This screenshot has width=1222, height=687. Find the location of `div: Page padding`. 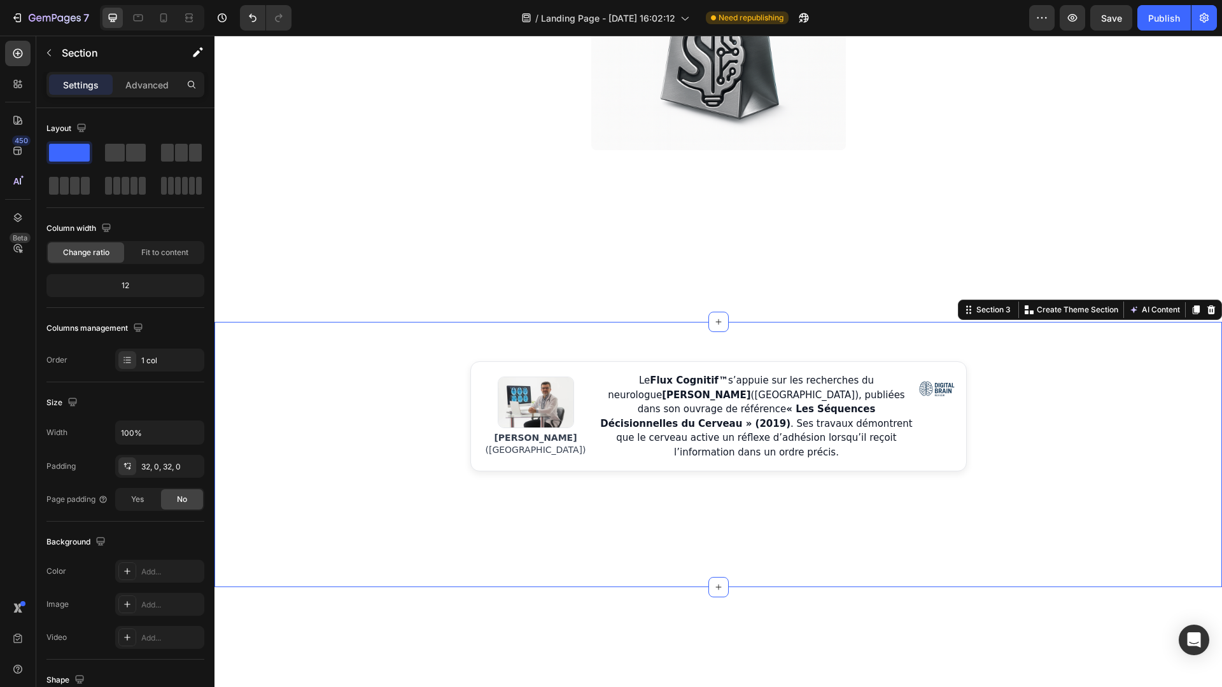

div: Page padding is located at coordinates (77, 499).